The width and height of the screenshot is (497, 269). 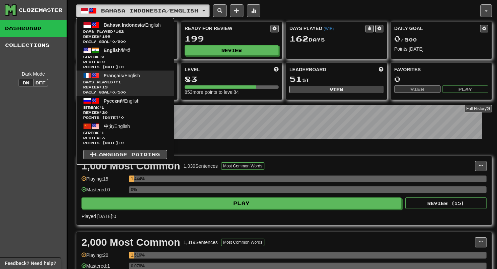 What do you see at coordinates (478, 109) in the screenshot?
I see `a: Full History` at bounding box center [478, 109].